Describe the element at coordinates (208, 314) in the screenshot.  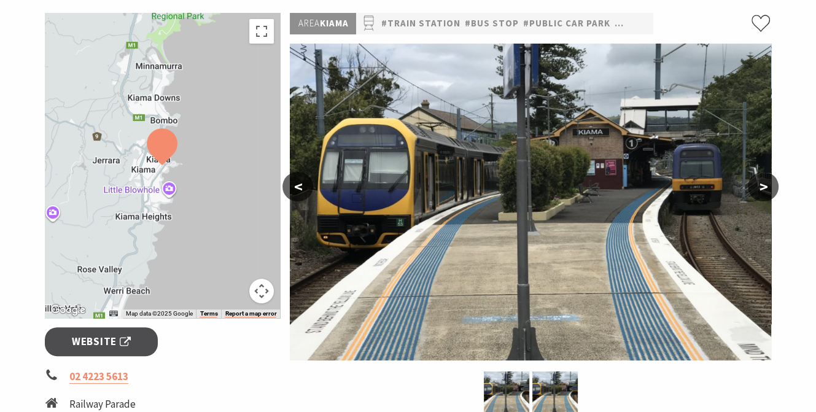
I see `a: Terms (opens in new tab)` at that location.